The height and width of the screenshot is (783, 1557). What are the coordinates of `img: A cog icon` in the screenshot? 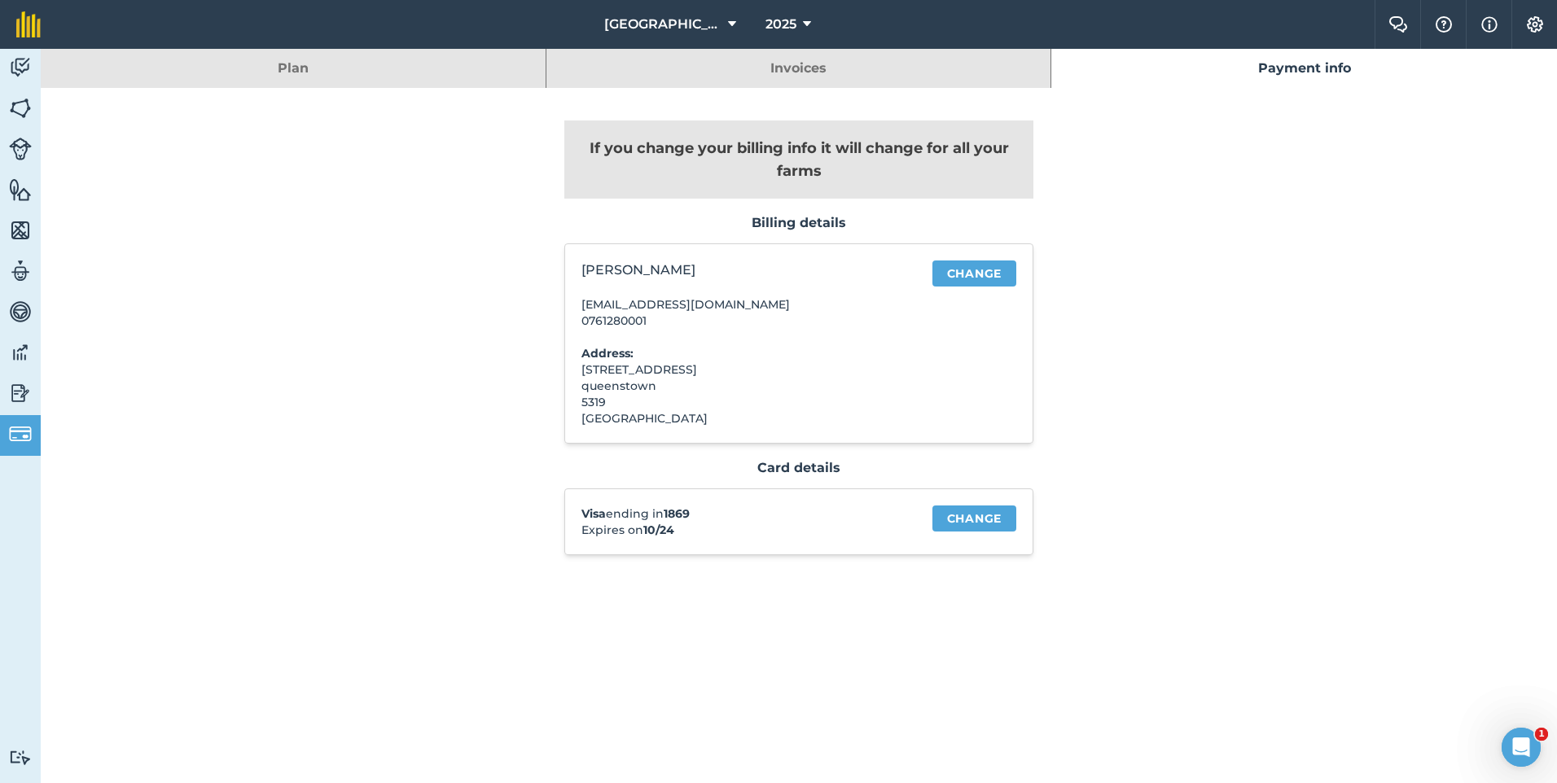 It's located at (1535, 24).